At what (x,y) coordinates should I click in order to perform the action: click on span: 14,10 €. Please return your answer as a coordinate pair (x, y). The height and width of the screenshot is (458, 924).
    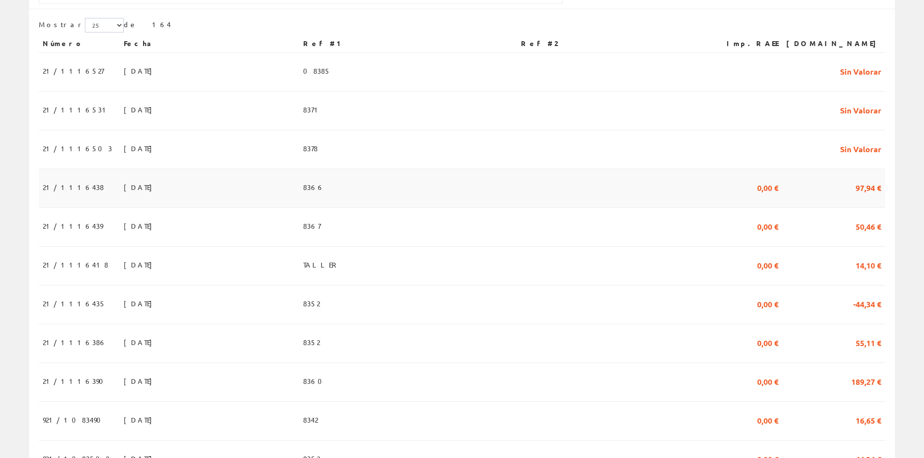
    Looking at the image, I should click on (868, 265).